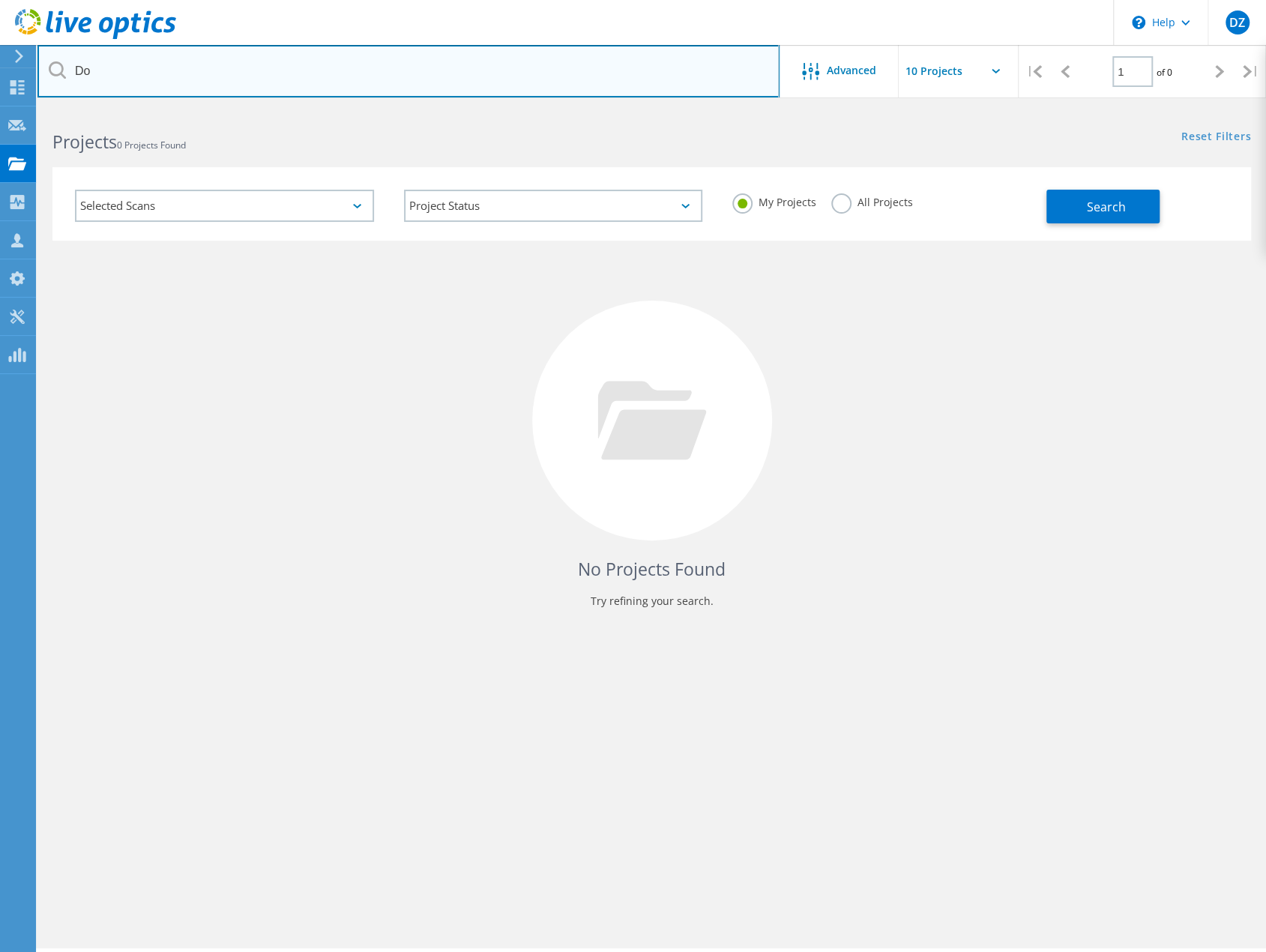  Describe the element at coordinates (1164, 72) in the screenshot. I see `span: of 0` at that location.